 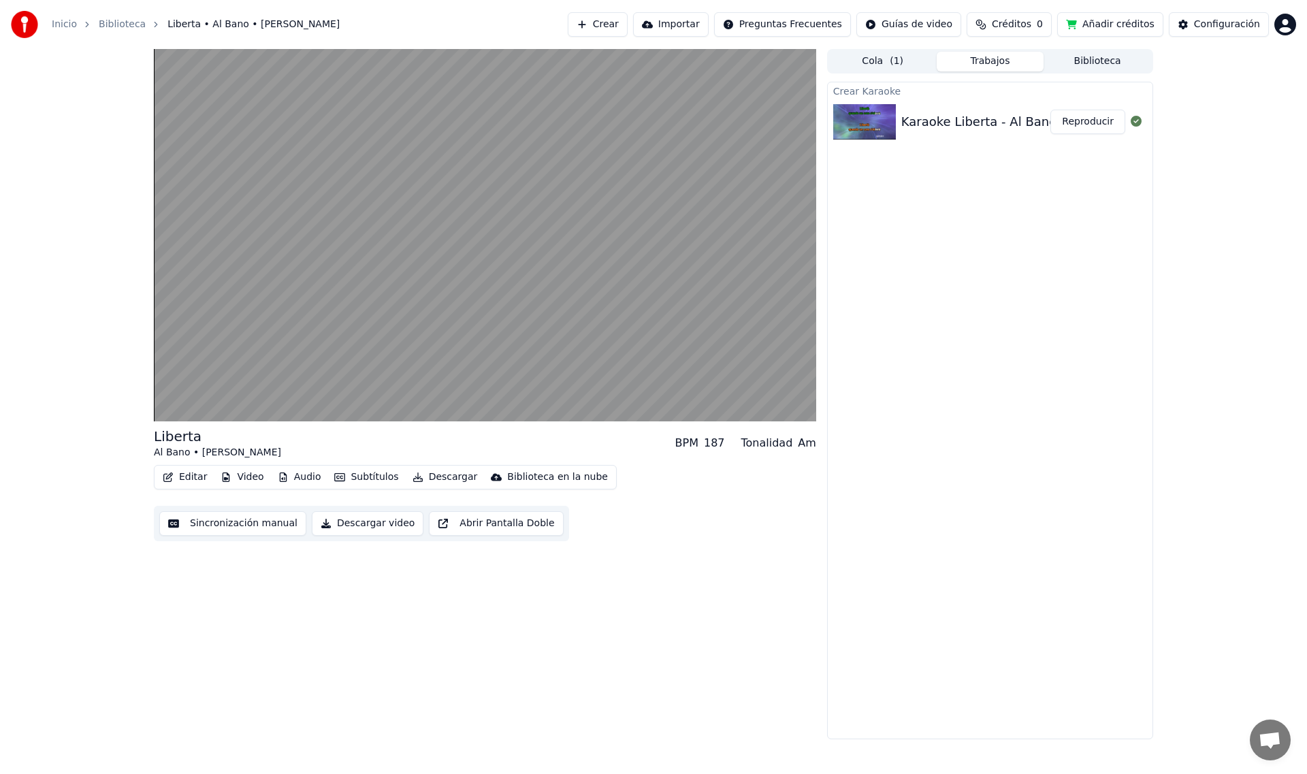 What do you see at coordinates (782, 25) in the screenshot?
I see `button: Preguntas Frecuentes` at bounding box center [782, 25].